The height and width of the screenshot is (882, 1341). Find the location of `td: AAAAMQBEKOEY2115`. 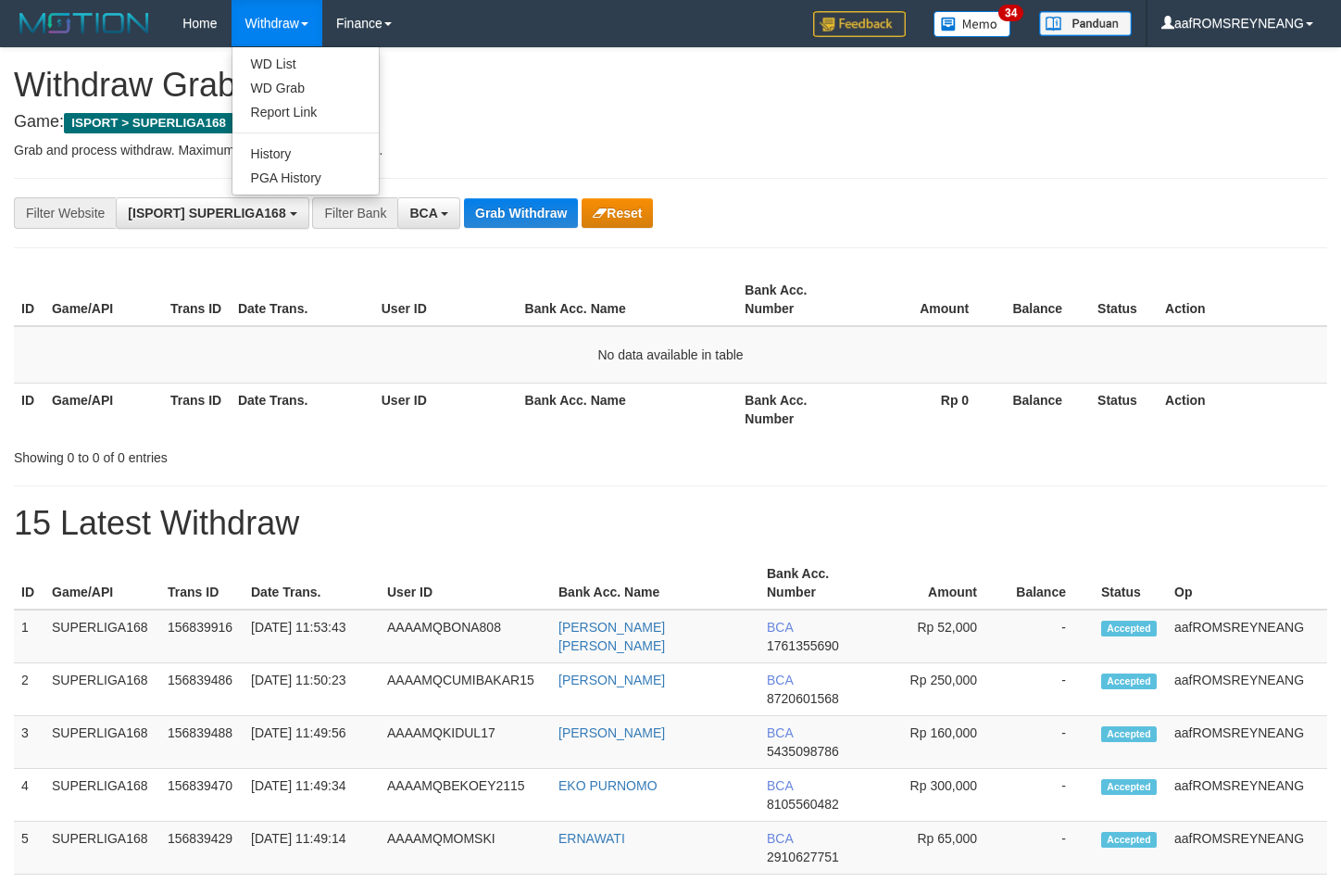

td: AAAAMQBEKOEY2115 is located at coordinates (465, 795).